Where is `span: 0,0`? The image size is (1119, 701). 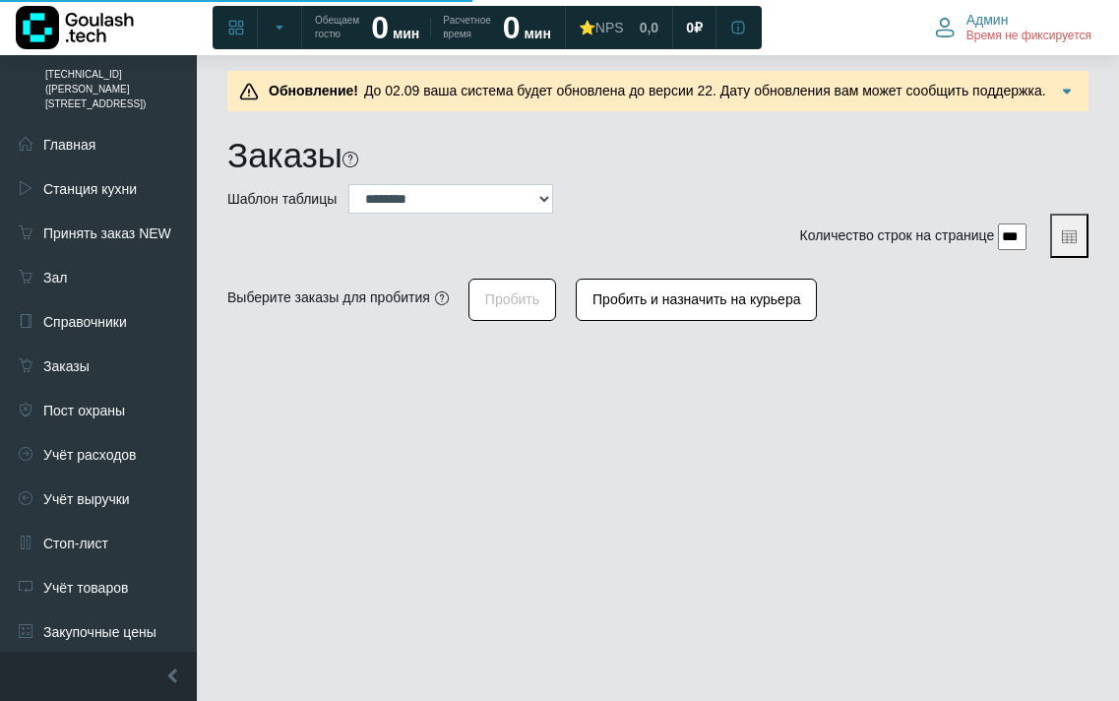 span: 0,0 is located at coordinates (649, 28).